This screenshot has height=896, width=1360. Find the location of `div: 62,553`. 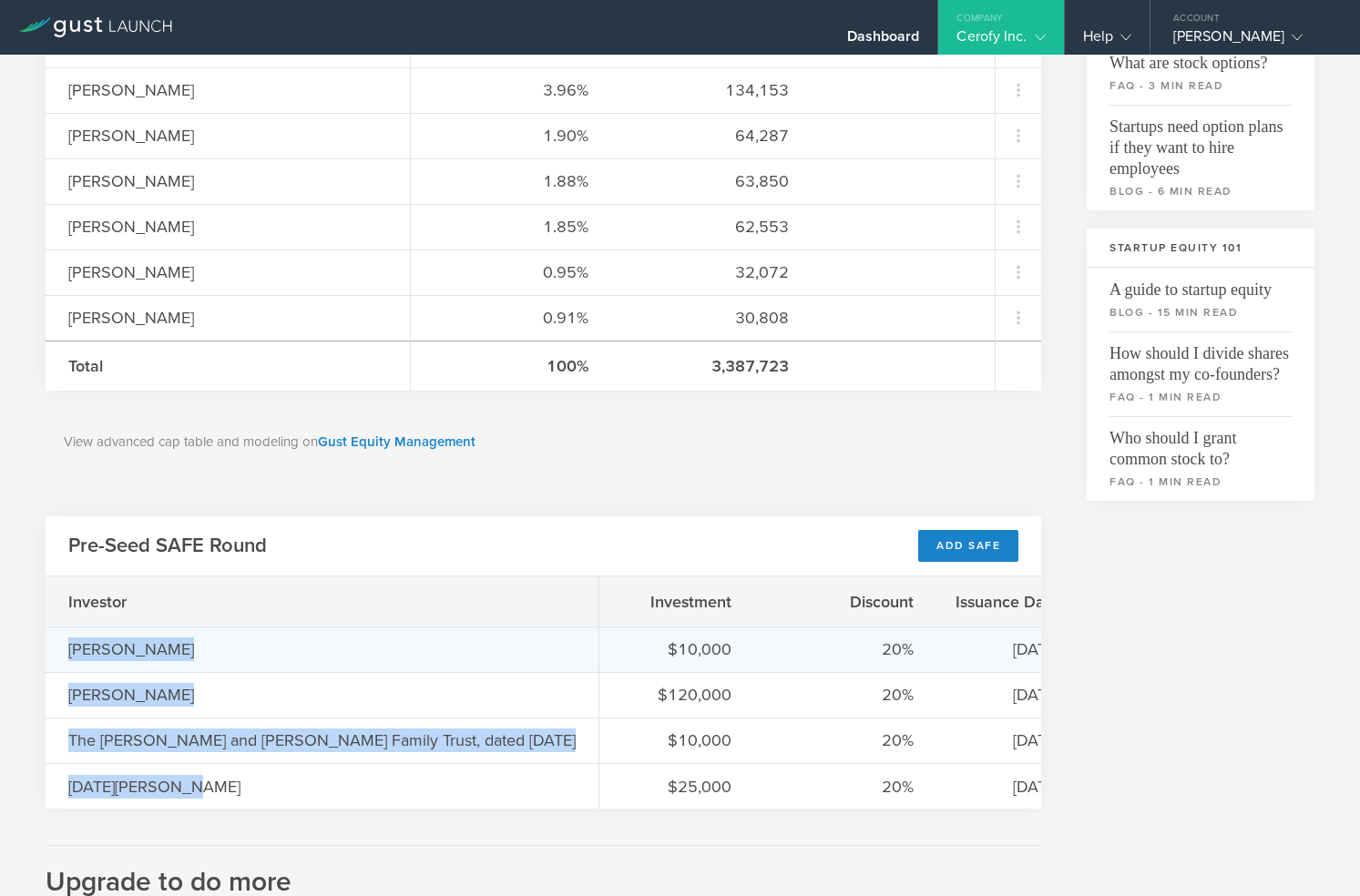

div: 62,553 is located at coordinates (712, 227).